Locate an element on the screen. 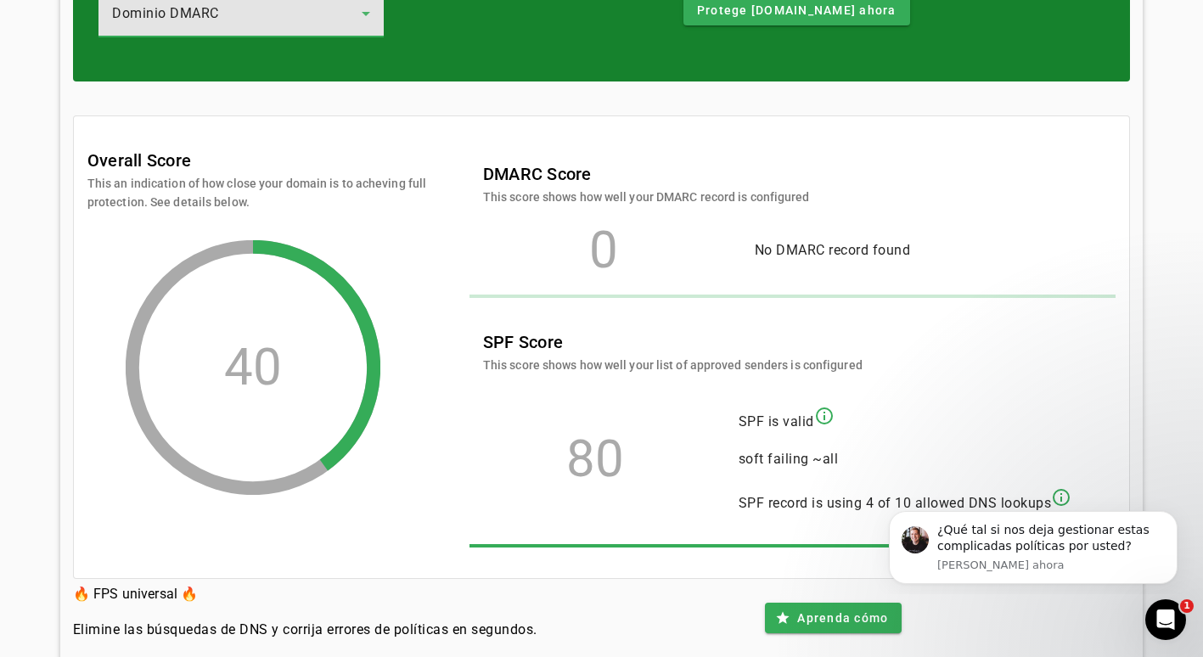  font: Elimine las búsquedas de DNS y corrija errores de políticas en segundos. is located at coordinates (305, 629).